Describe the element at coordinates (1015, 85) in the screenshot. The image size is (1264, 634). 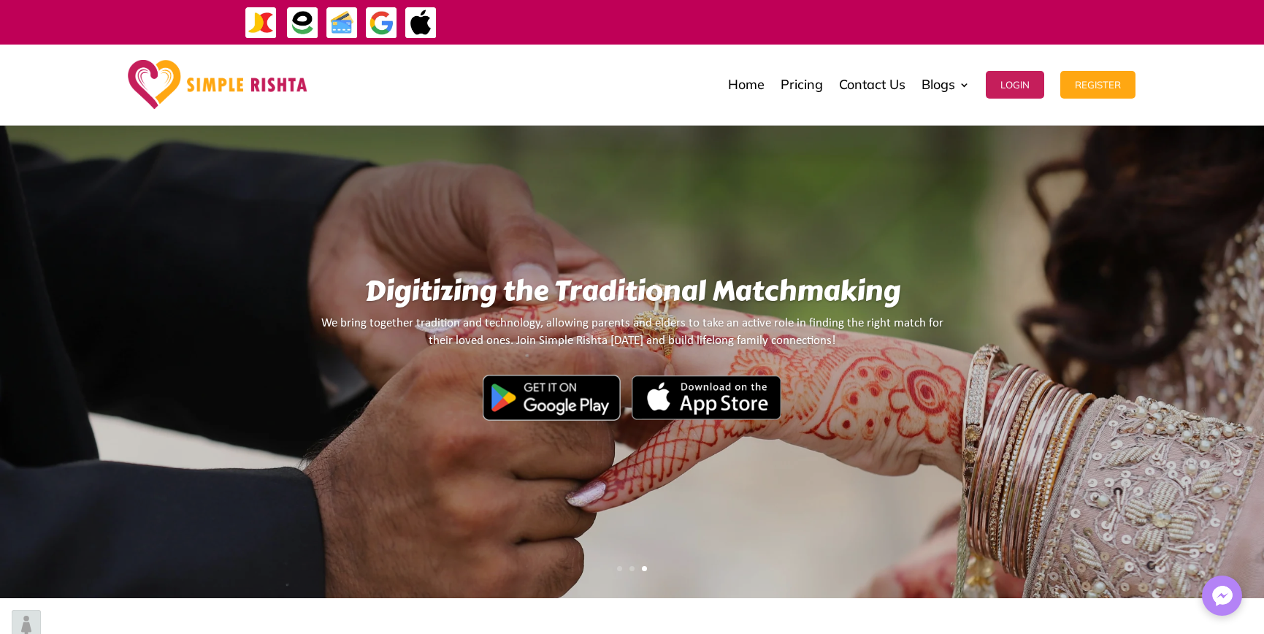
I see `button: Login` at that location.